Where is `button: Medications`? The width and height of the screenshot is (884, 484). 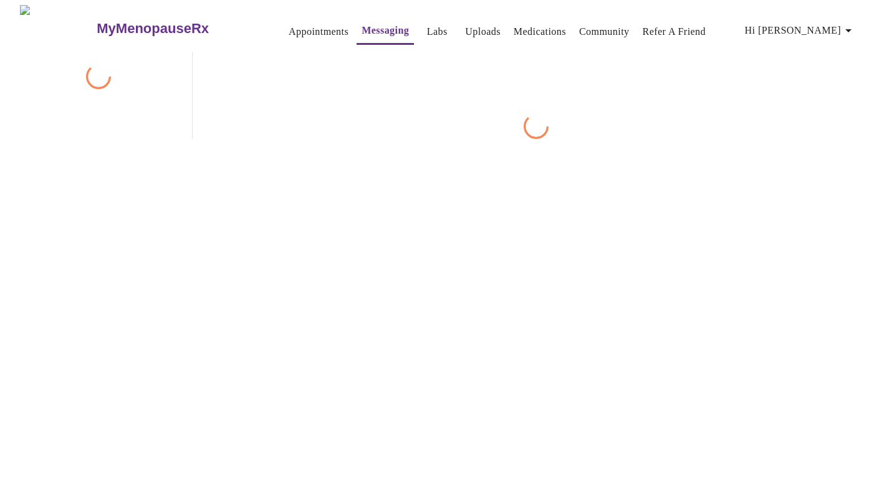 button: Medications is located at coordinates (540, 32).